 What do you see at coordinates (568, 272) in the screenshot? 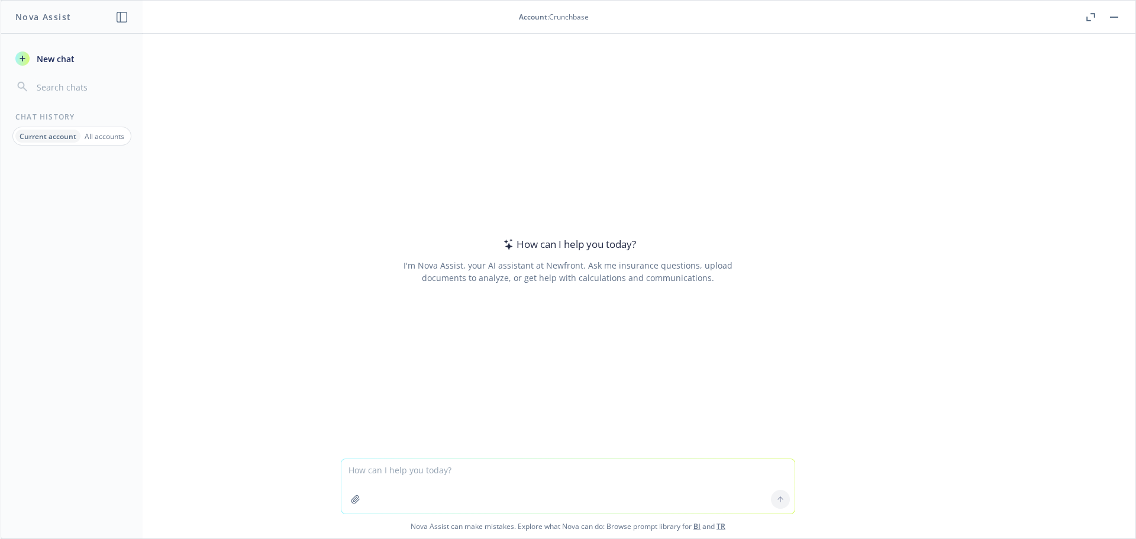
I see `div: I'm Nova Assist, your AI assistant at Newfront. Ask me insurance questions, upload documents to a...` at bounding box center [568, 272].